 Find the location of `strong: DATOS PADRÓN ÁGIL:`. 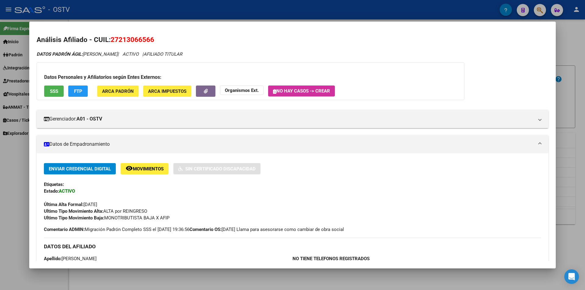

strong: DATOS PADRÓN ÁGIL: is located at coordinates (59, 54).